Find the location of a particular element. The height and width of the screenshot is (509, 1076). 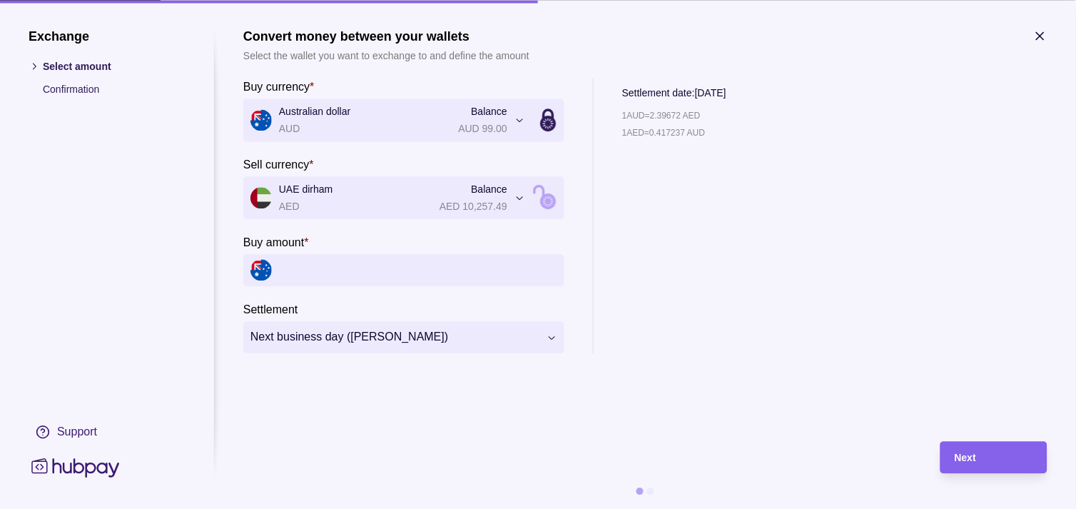

p: Buy currency is located at coordinates (276, 86).